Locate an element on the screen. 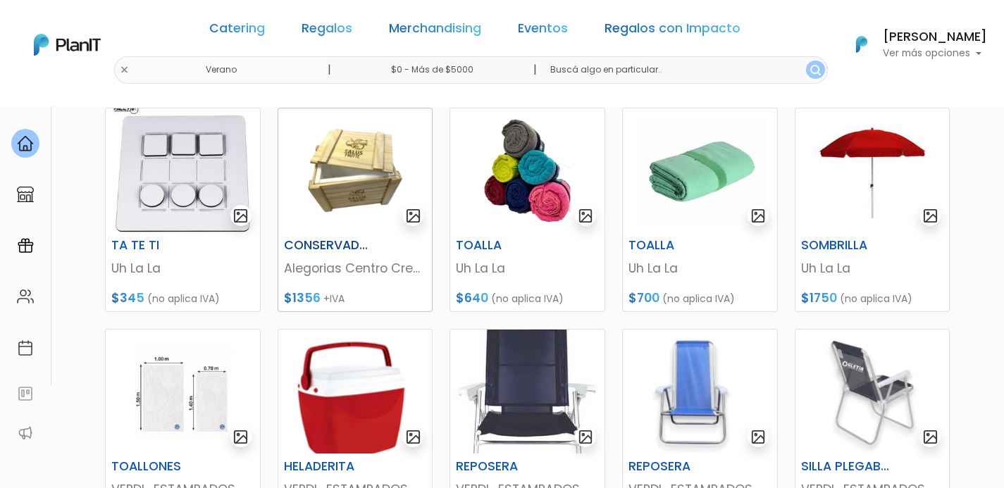 Image resolution: width=1004 pixels, height=488 pixels. img: close-6986928ebcb1d6c9903e3b54e860dbc4d054630f23adef3a32610726dff6a82b.svg is located at coordinates (124, 70).